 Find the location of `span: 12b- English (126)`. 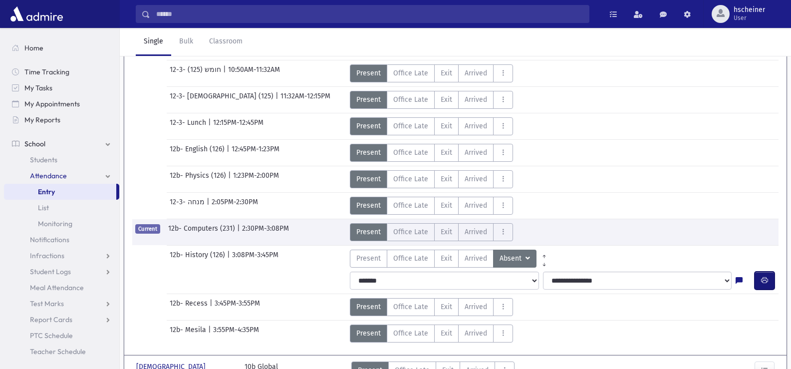

span: 12b- English (126) is located at coordinates (198, 153).